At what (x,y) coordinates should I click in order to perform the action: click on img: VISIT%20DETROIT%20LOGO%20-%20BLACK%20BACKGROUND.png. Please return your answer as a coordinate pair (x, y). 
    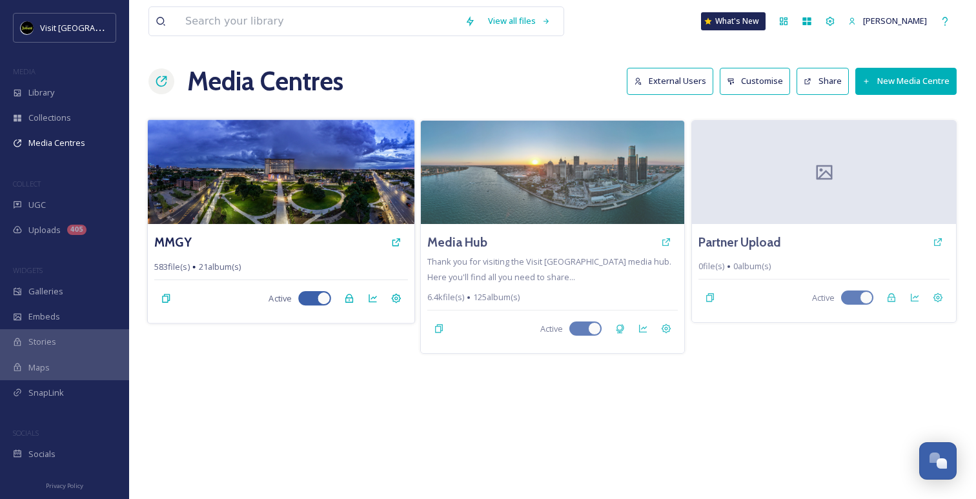
    Looking at the image, I should click on (27, 28).